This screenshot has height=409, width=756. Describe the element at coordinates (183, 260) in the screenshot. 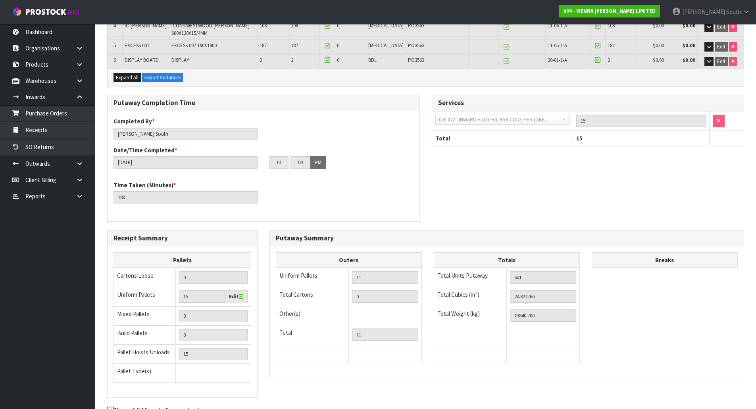

I see `th: Pallets` at that location.